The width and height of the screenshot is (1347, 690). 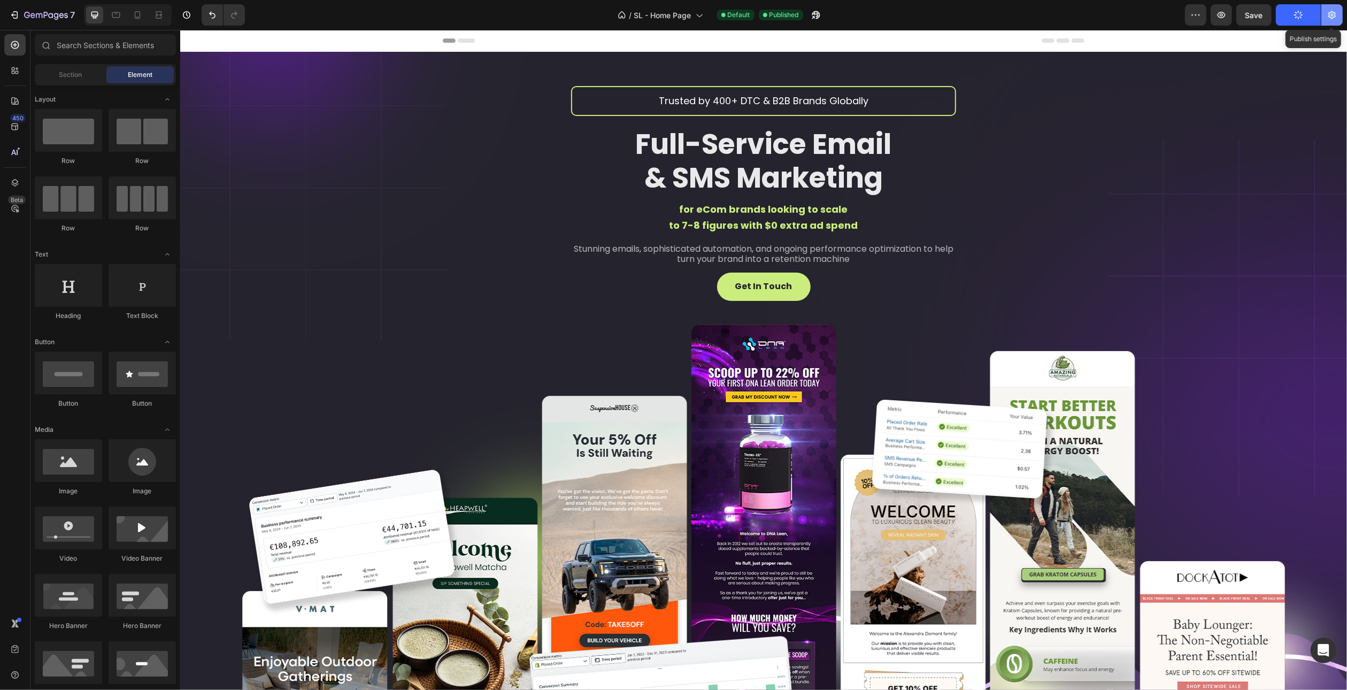 I want to click on span: Stunning emails, sophisticated automation, and ongoing performance optimization to help turn your..., so click(x=583, y=224).